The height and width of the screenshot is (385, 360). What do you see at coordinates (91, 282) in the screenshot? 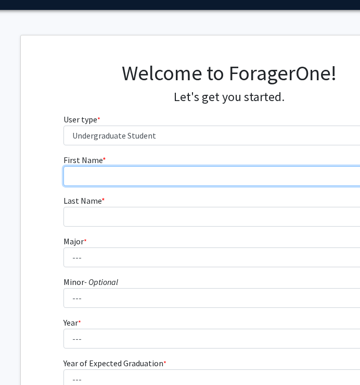
I see `label: Minor` at bounding box center [91, 282].